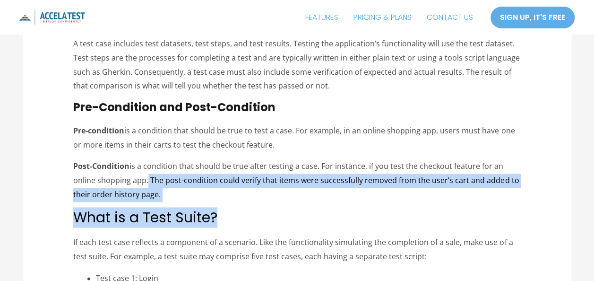 Image resolution: width=594 pixels, height=281 pixels. I want to click on h2: What is a Test Suite?, so click(297, 217).